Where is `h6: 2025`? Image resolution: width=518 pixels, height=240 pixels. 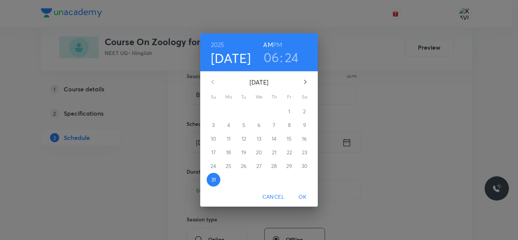 h6: 2025 is located at coordinates (218, 45).